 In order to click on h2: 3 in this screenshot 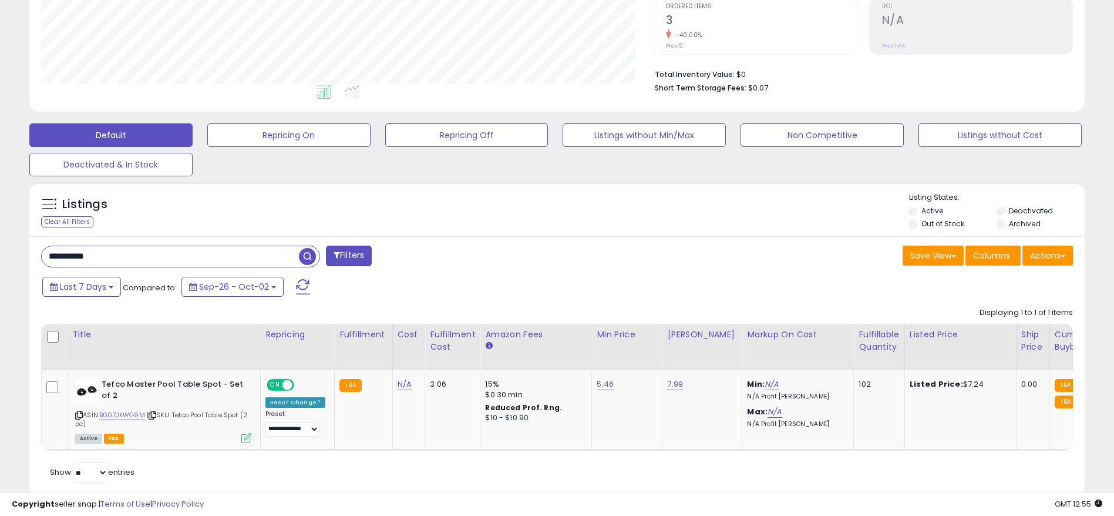, I will do `click(761, 21)`.